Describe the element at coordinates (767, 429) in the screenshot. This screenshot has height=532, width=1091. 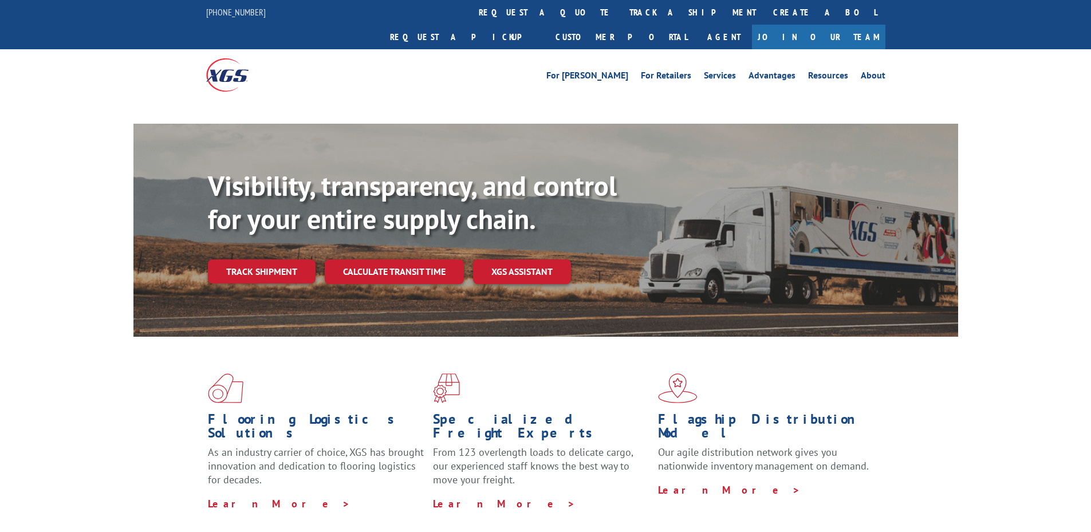
I see `h1: Flagship Distribution Model` at that location.